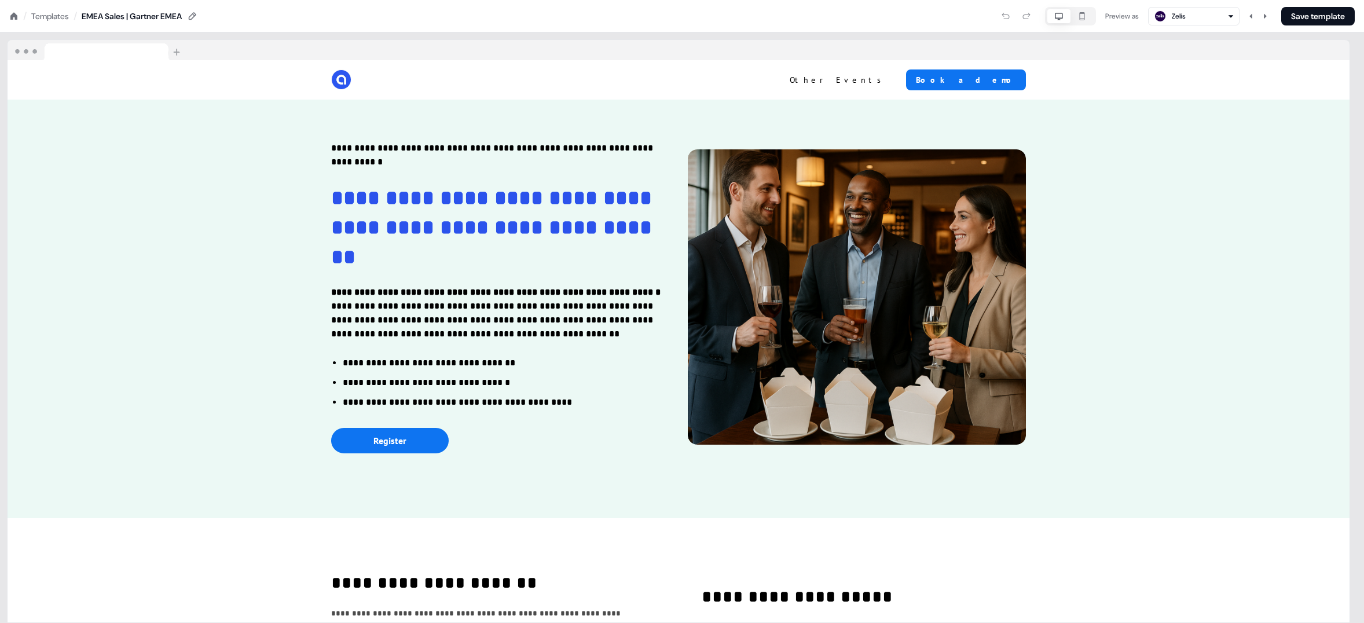 The height and width of the screenshot is (623, 1364). Describe the element at coordinates (1317, 16) in the screenshot. I see `button: Save template` at that location.